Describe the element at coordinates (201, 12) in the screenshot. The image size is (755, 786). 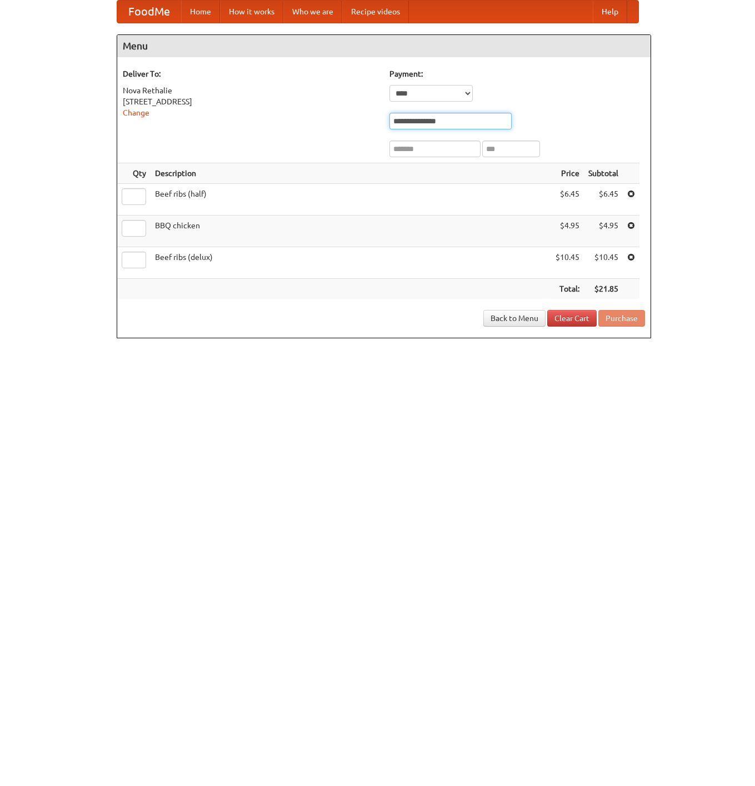
I see `a: Home` at that location.